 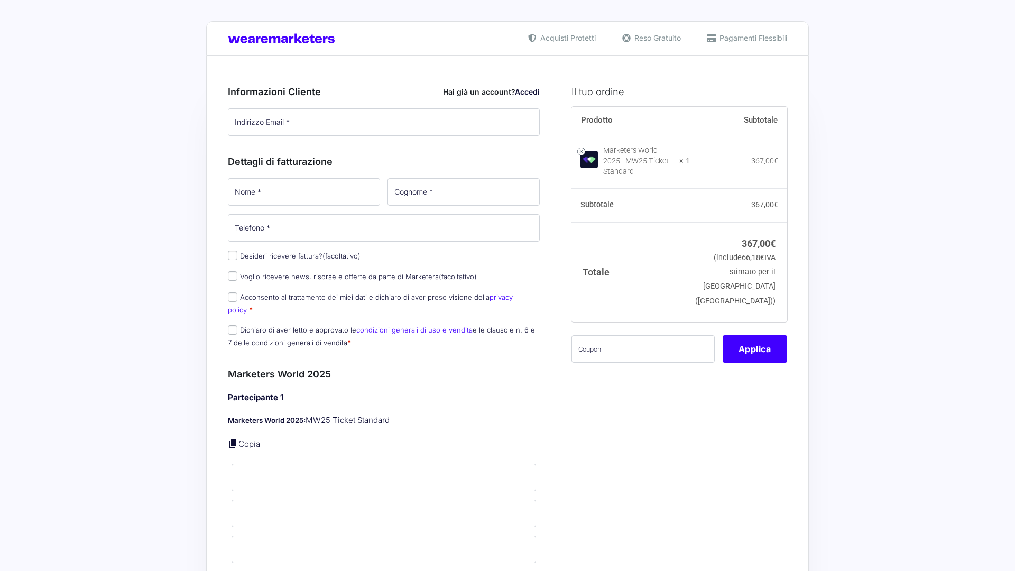 What do you see at coordinates (631, 272) in the screenshot?
I see `th: Totale` at bounding box center [631, 272].